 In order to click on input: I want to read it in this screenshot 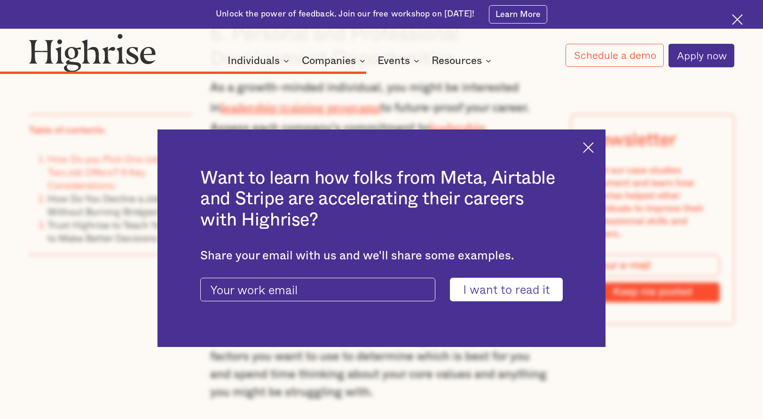, I will do `click(507, 289)`.